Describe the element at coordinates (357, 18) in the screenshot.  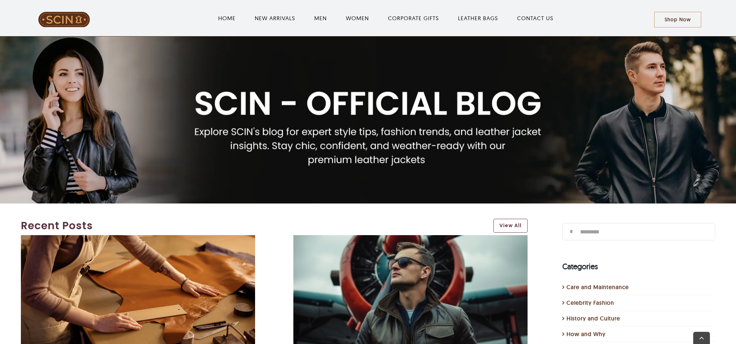
I see `span: WOMEN` at that location.